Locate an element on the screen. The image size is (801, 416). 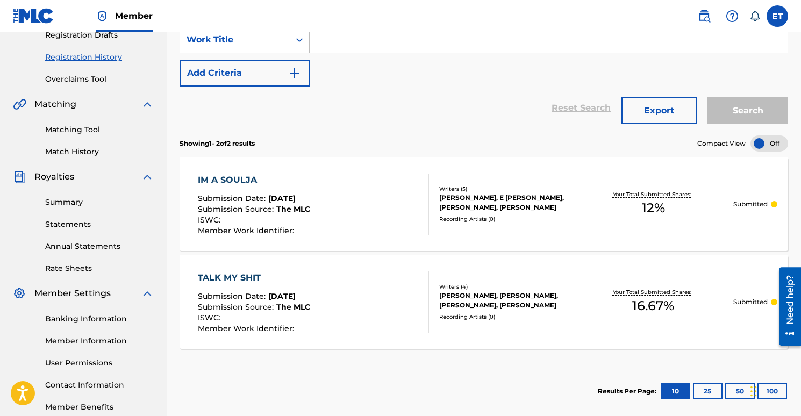
a: Registration History is located at coordinates (99, 57).